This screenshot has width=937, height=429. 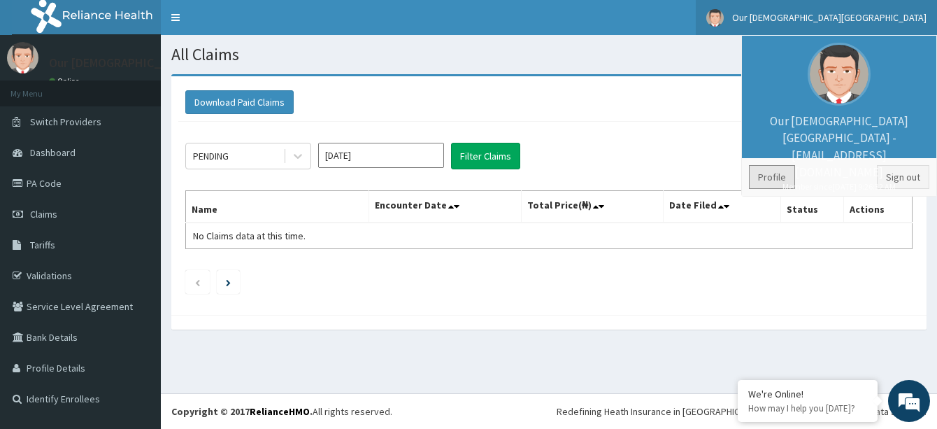 I want to click on span: No Claims data at this time., so click(x=249, y=236).